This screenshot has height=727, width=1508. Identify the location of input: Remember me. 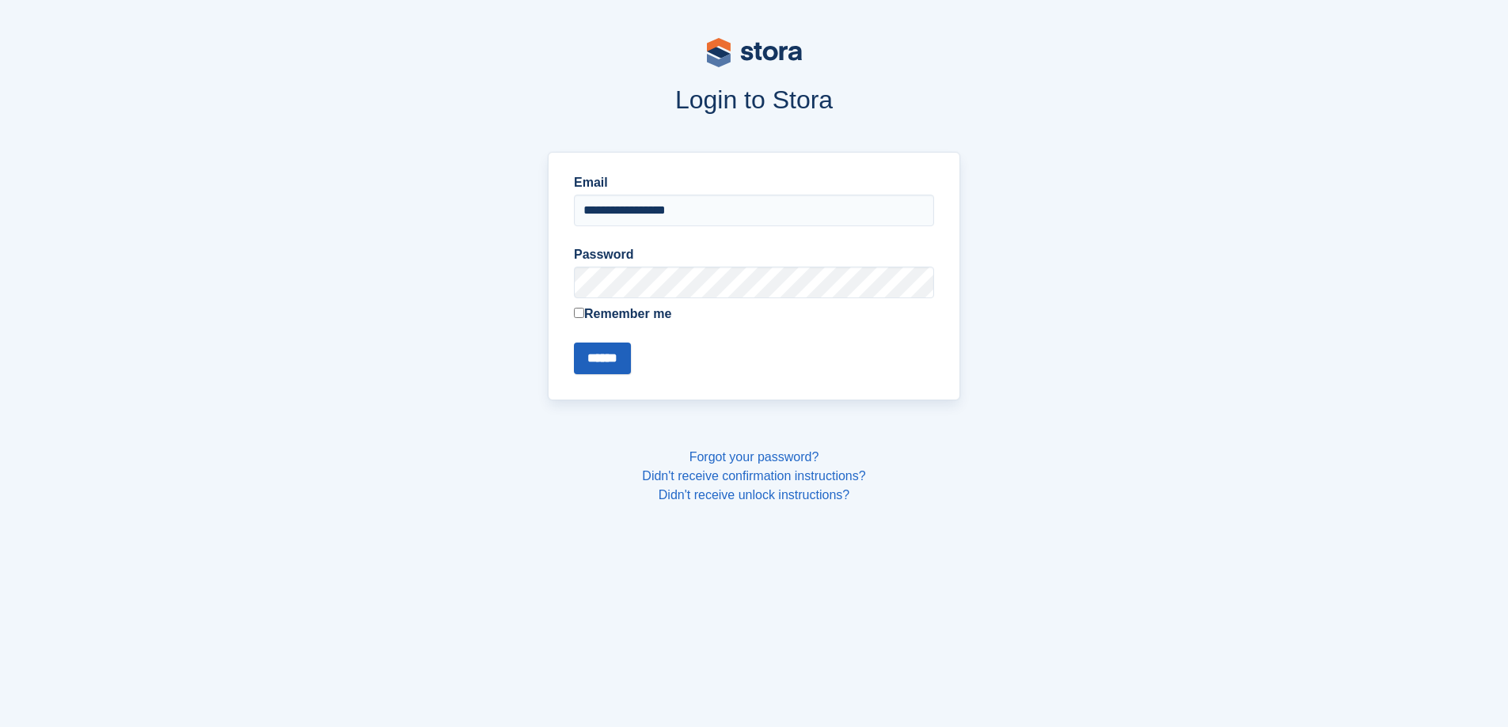
(579, 313).